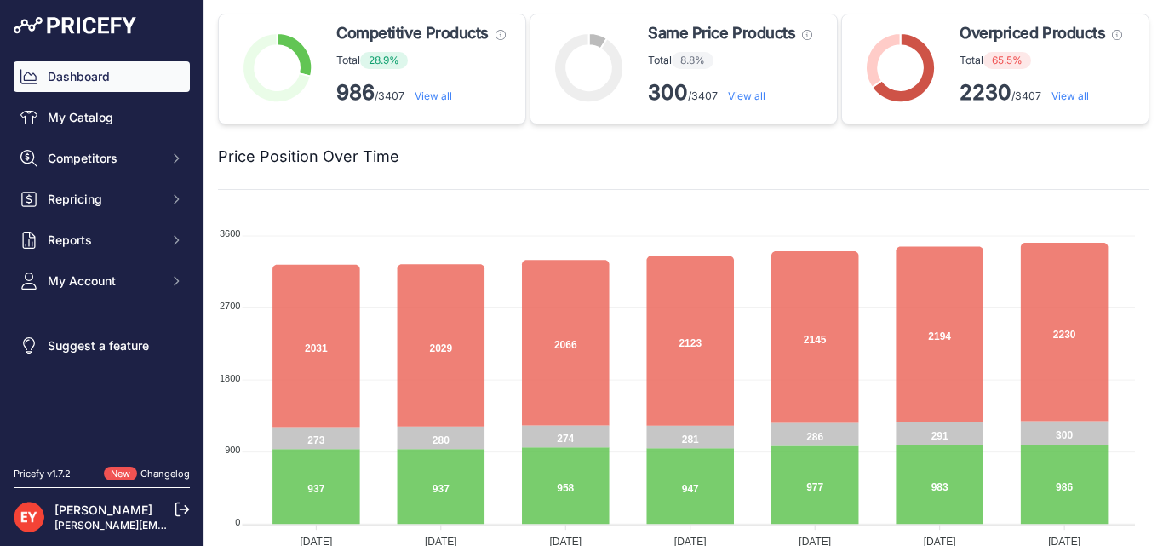 The image size is (1163, 546). What do you see at coordinates (103, 199) in the screenshot?
I see `span: Repricing` at bounding box center [103, 199].